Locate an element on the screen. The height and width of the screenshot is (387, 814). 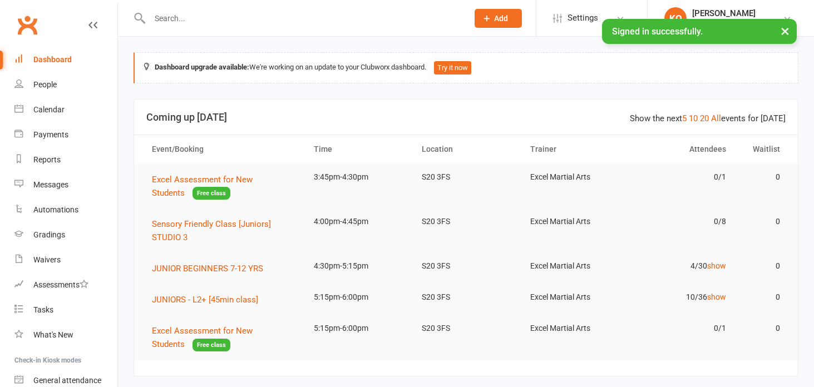
div: Messages is located at coordinates (51, 185).